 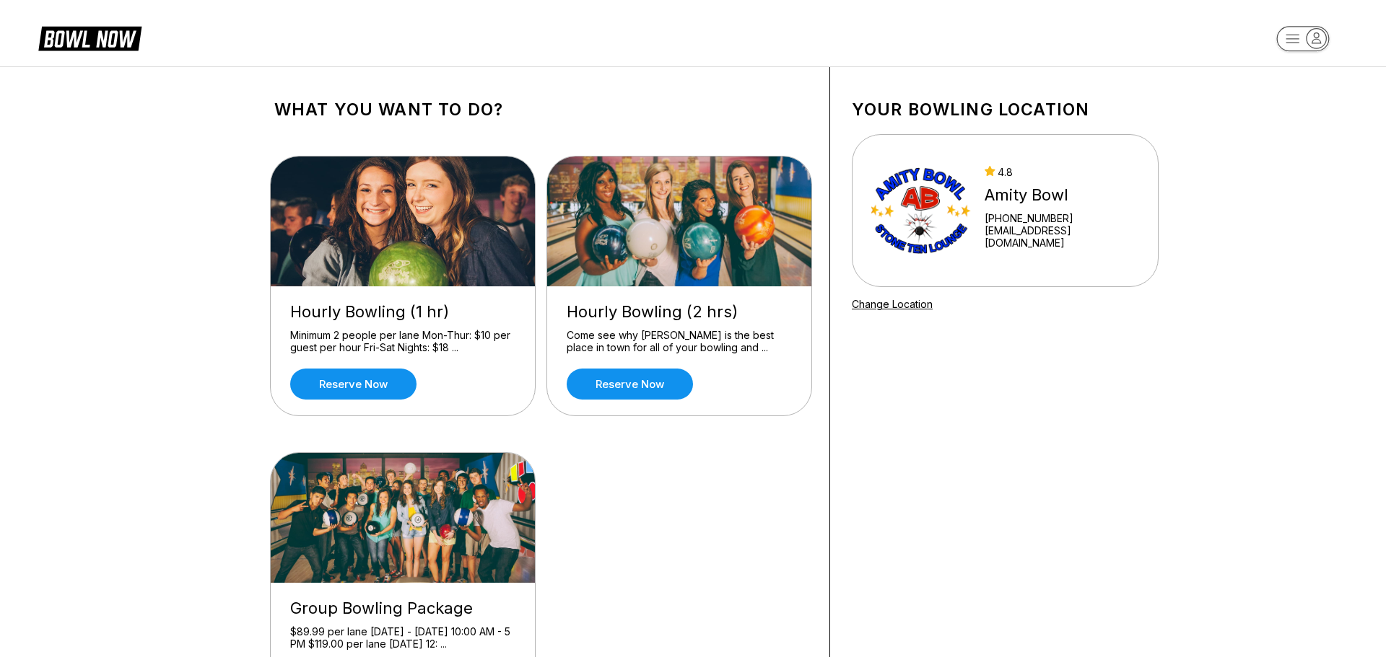 I want to click on div: 4.8, so click(x=1062, y=172).